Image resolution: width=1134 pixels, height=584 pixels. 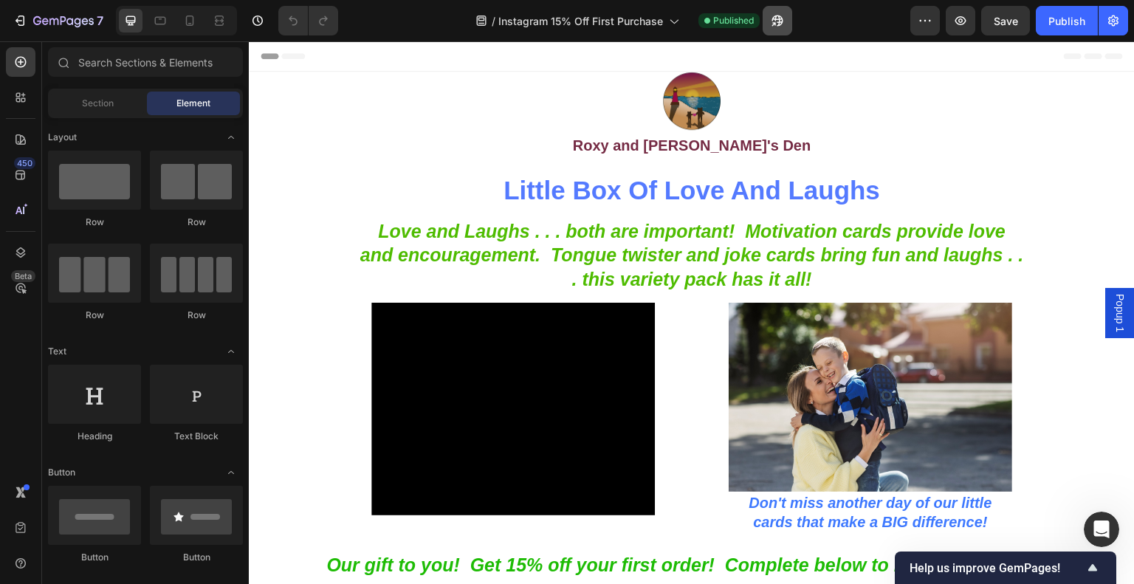 I want to click on button: go back, so click(x=24, y=20).